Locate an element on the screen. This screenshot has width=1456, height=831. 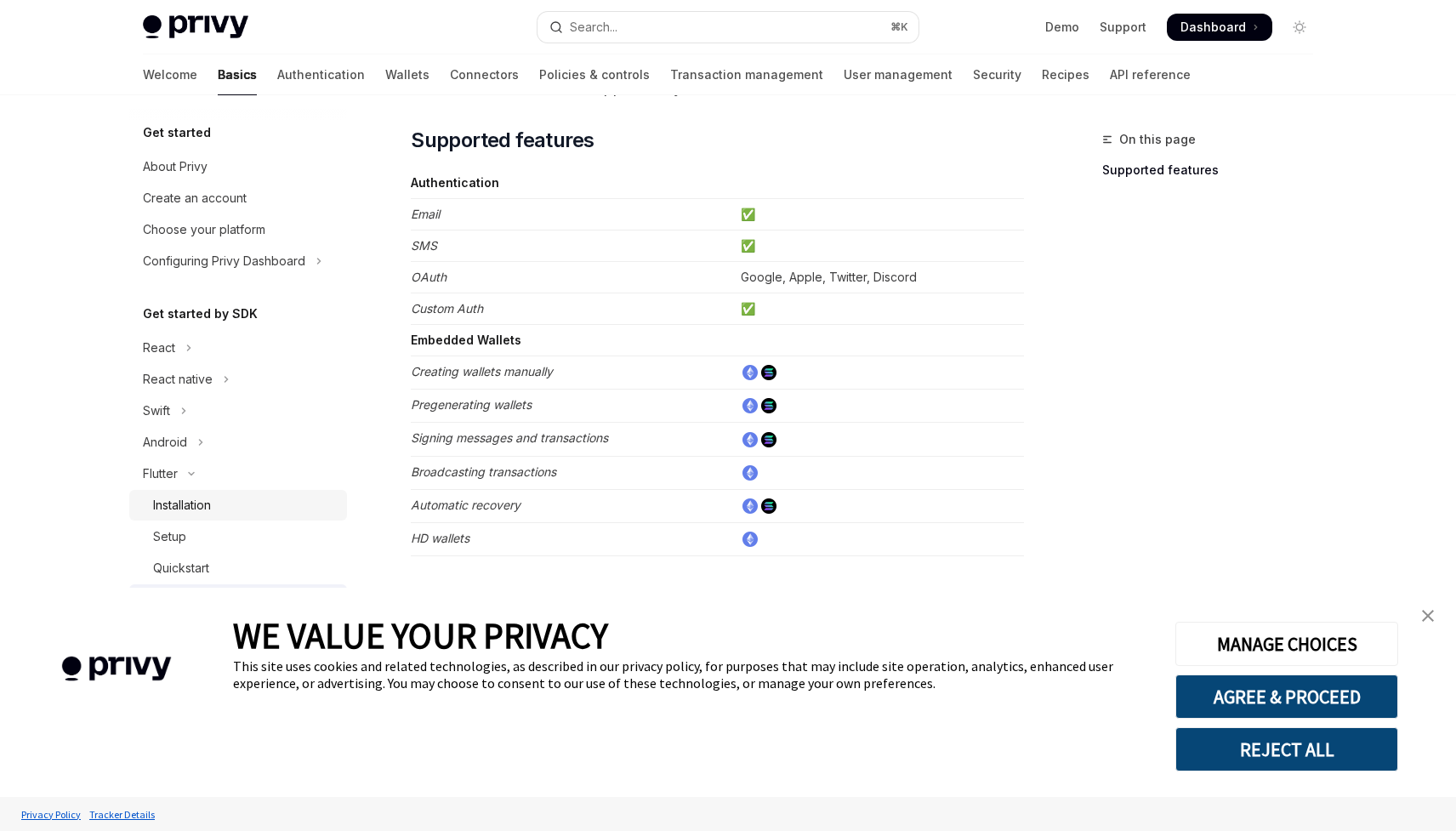
button: Toggle React native section is located at coordinates (238, 379).